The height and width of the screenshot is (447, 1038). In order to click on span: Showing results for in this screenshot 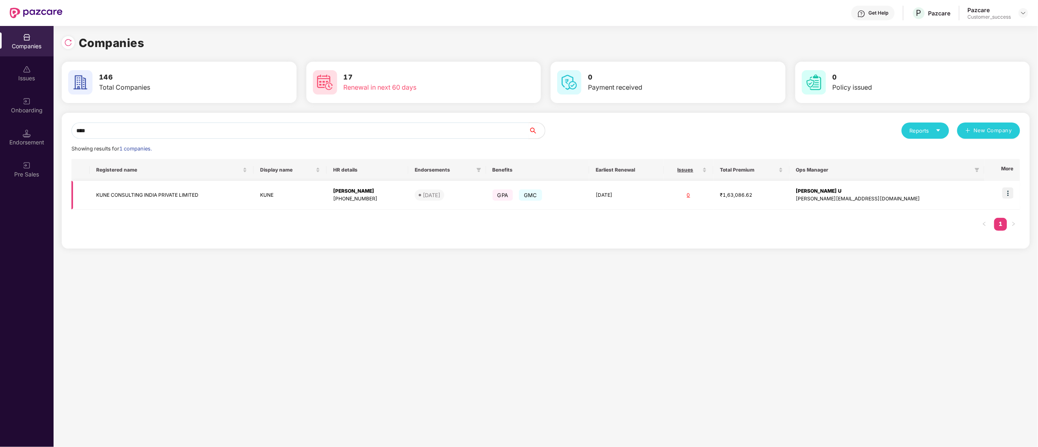, I will do `click(112, 149)`.